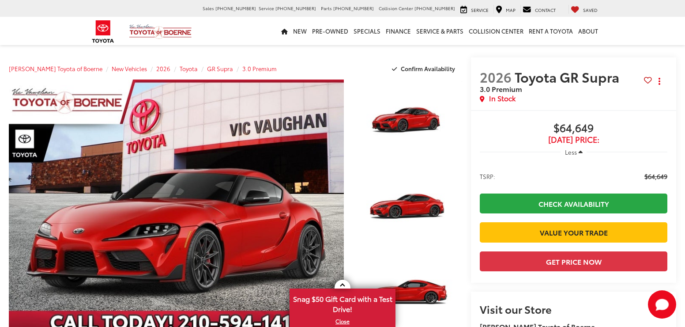  Describe the element at coordinates (343, 303) in the screenshot. I see `span: Snag $50 Gift Card with a Test Drive!` at that location.